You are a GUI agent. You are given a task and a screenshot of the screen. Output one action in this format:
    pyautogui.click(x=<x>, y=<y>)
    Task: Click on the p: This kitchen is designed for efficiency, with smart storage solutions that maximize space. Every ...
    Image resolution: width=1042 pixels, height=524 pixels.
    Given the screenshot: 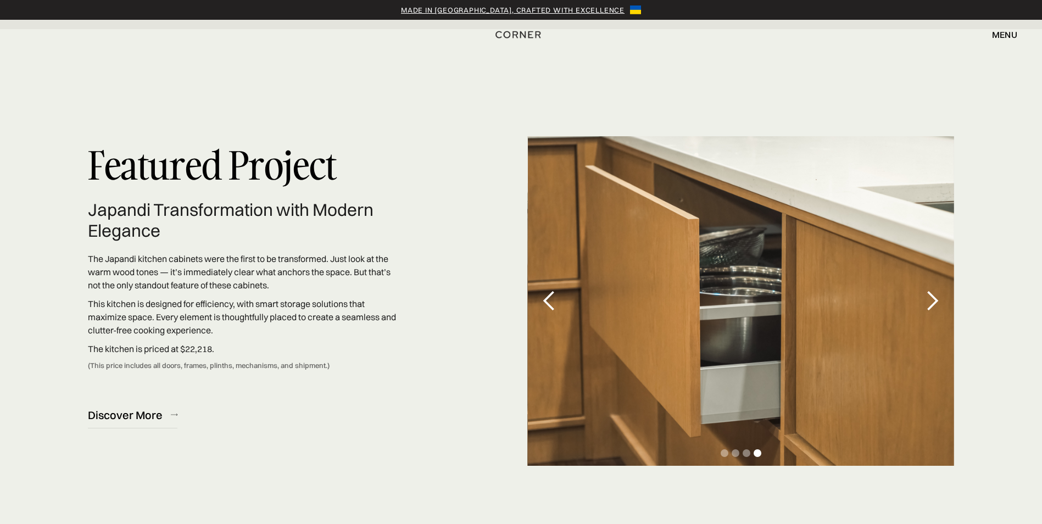 What is the action you would take?
    pyautogui.click(x=246, y=317)
    